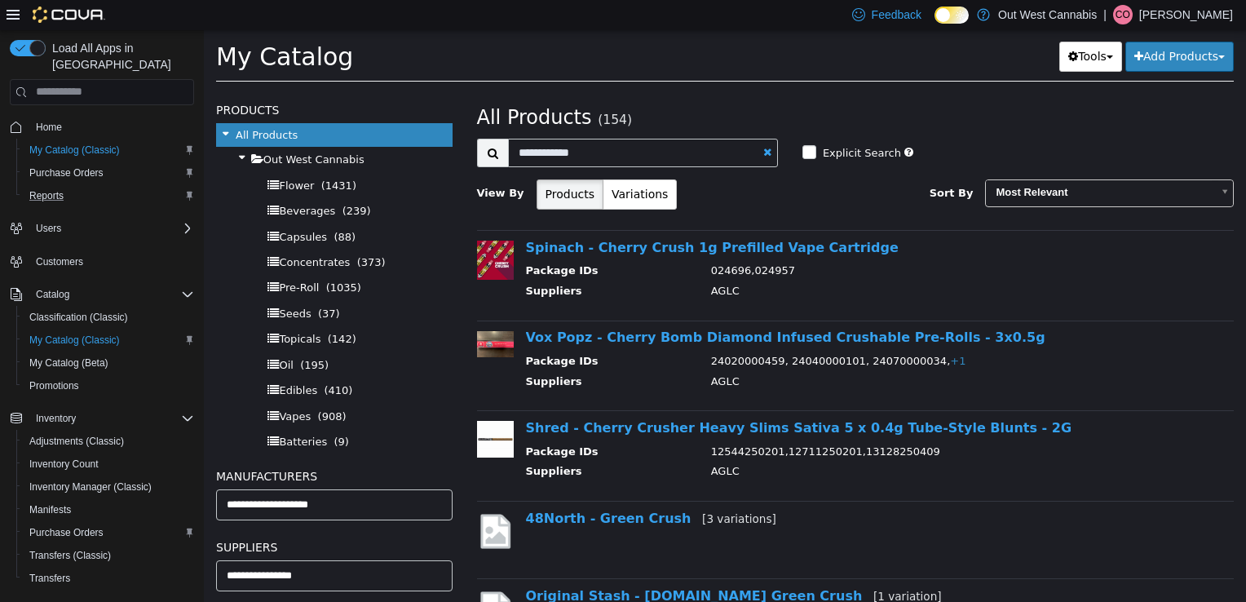  I want to click on a: Inventory Manager (Classic), so click(91, 487).